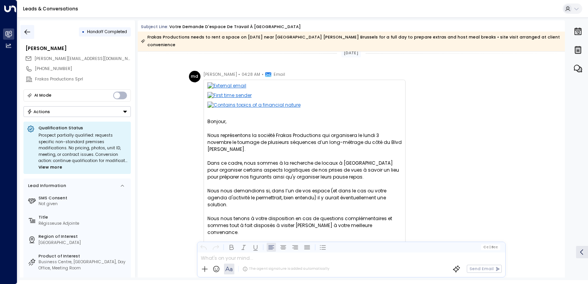  What do you see at coordinates (83, 151) in the screenshot?
I see `div: Prospect partially qualified: requests specific non-standard premises modifications. No pricing, ...` at bounding box center [83, 151].